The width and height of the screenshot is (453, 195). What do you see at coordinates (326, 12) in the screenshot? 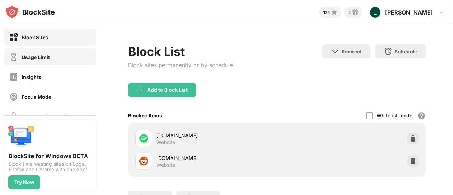
I see `div: 125` at bounding box center [326, 12].